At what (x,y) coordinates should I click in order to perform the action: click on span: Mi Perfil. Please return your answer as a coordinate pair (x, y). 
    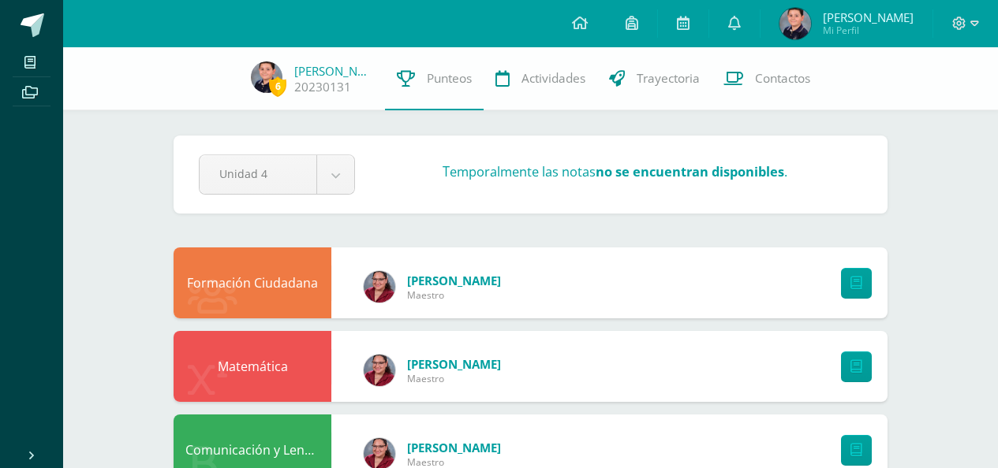
    Looking at the image, I should click on (867, 30).